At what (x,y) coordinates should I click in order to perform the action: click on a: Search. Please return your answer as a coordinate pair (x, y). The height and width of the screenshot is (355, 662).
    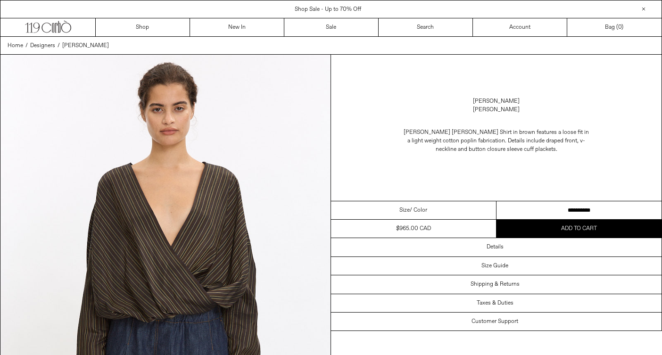
    Looking at the image, I should click on (426, 27).